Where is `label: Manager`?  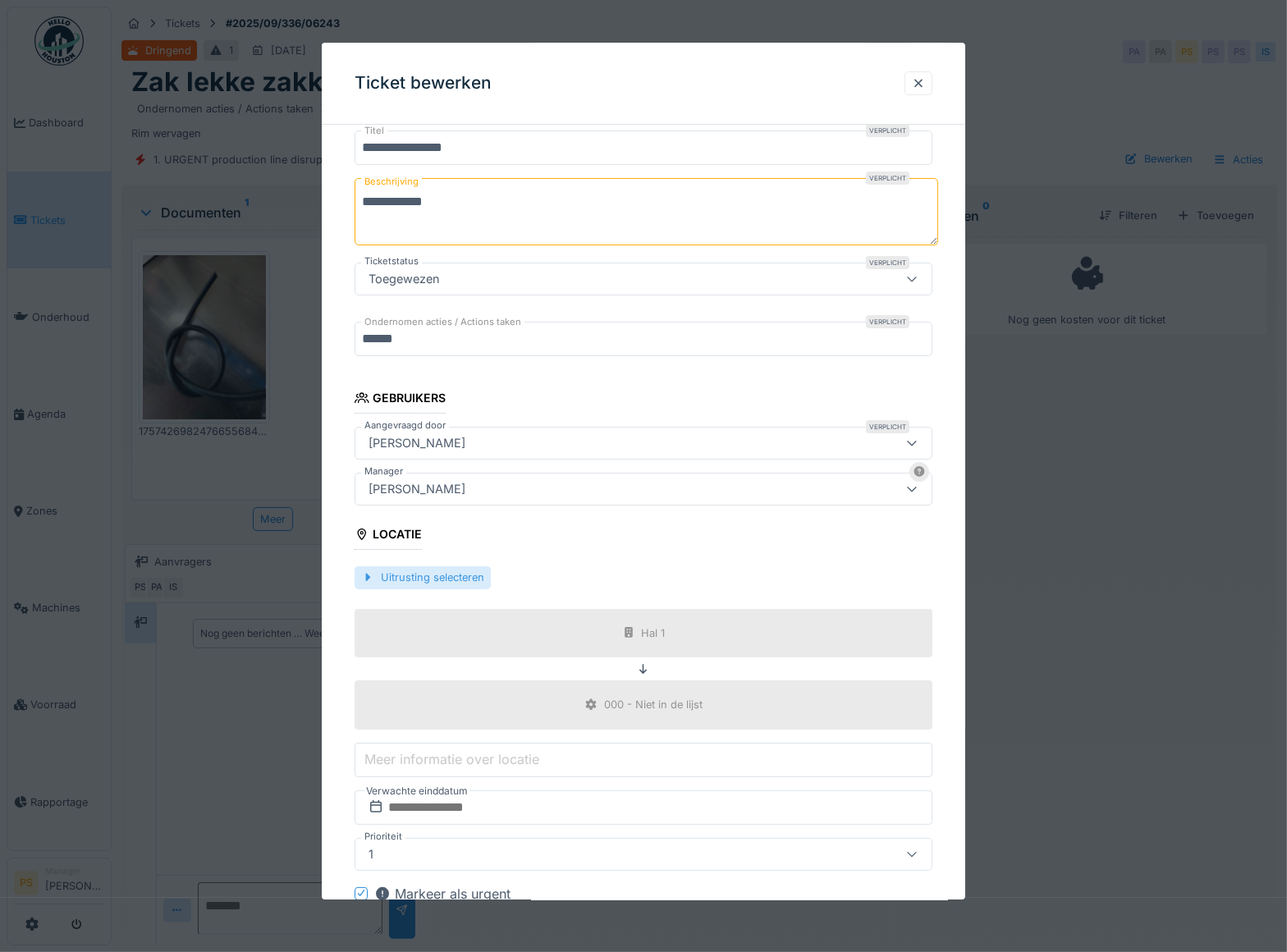 label: Manager is located at coordinates (384, 471).